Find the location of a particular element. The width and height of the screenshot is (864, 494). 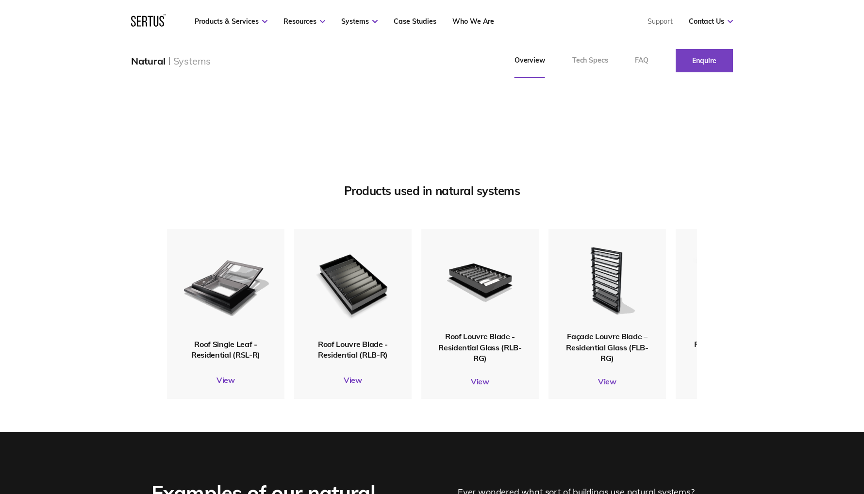

span: Roof Louvre Blade - Residential Glass (RLB-RG) is located at coordinates (480, 347).